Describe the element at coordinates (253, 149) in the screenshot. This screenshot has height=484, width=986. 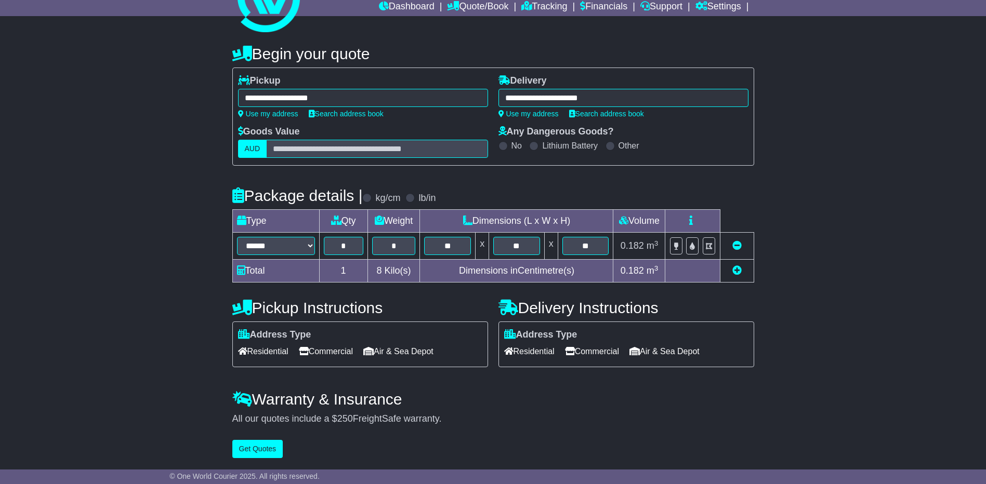
I see `label: AUD` at that location.